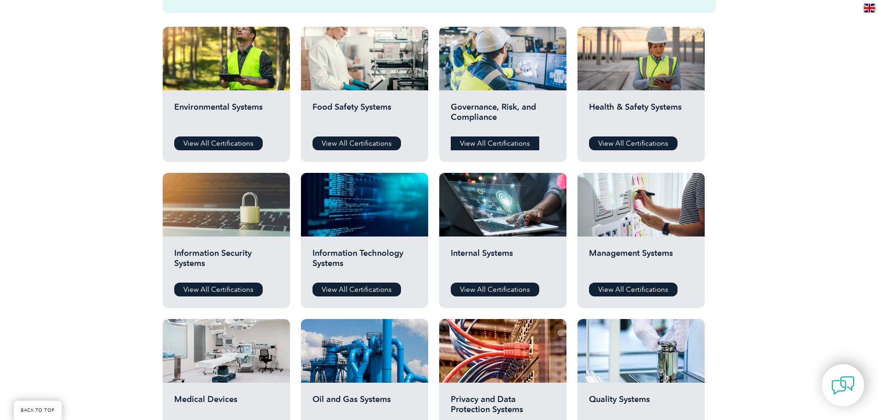 The height and width of the screenshot is (420, 878). Describe the element at coordinates (503, 262) in the screenshot. I see `h2: Internal Systems` at that location.